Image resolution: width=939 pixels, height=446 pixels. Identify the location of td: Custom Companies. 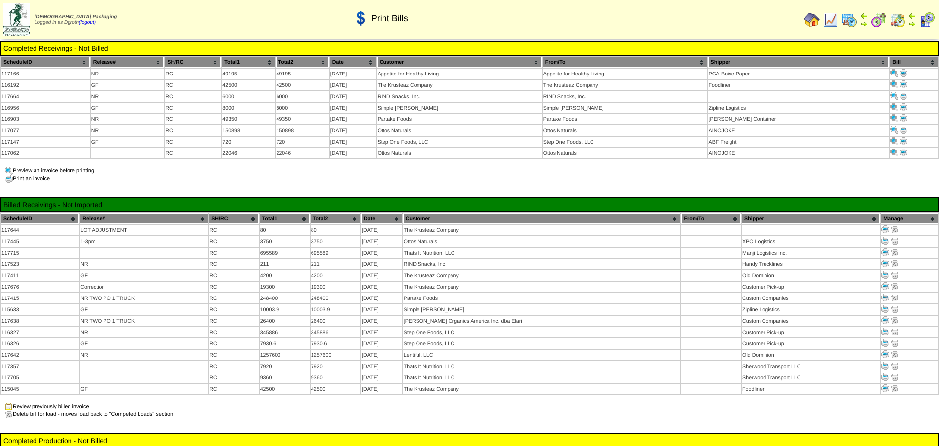
(811, 320).